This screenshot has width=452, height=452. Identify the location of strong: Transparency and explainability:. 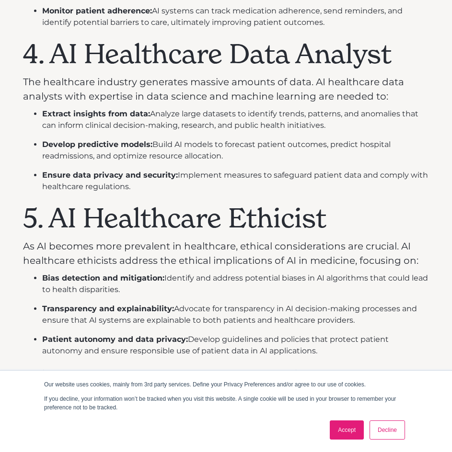
(108, 308).